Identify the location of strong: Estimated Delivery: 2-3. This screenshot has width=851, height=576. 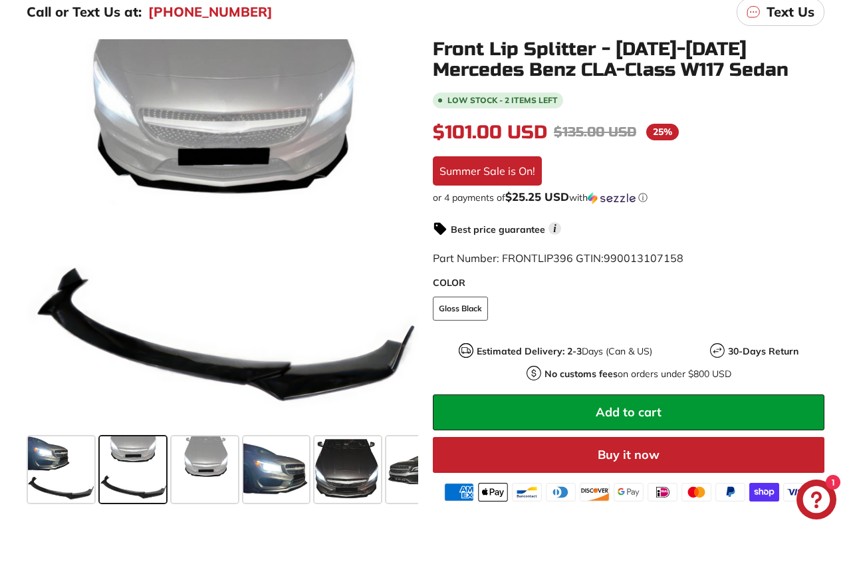
(529, 351).